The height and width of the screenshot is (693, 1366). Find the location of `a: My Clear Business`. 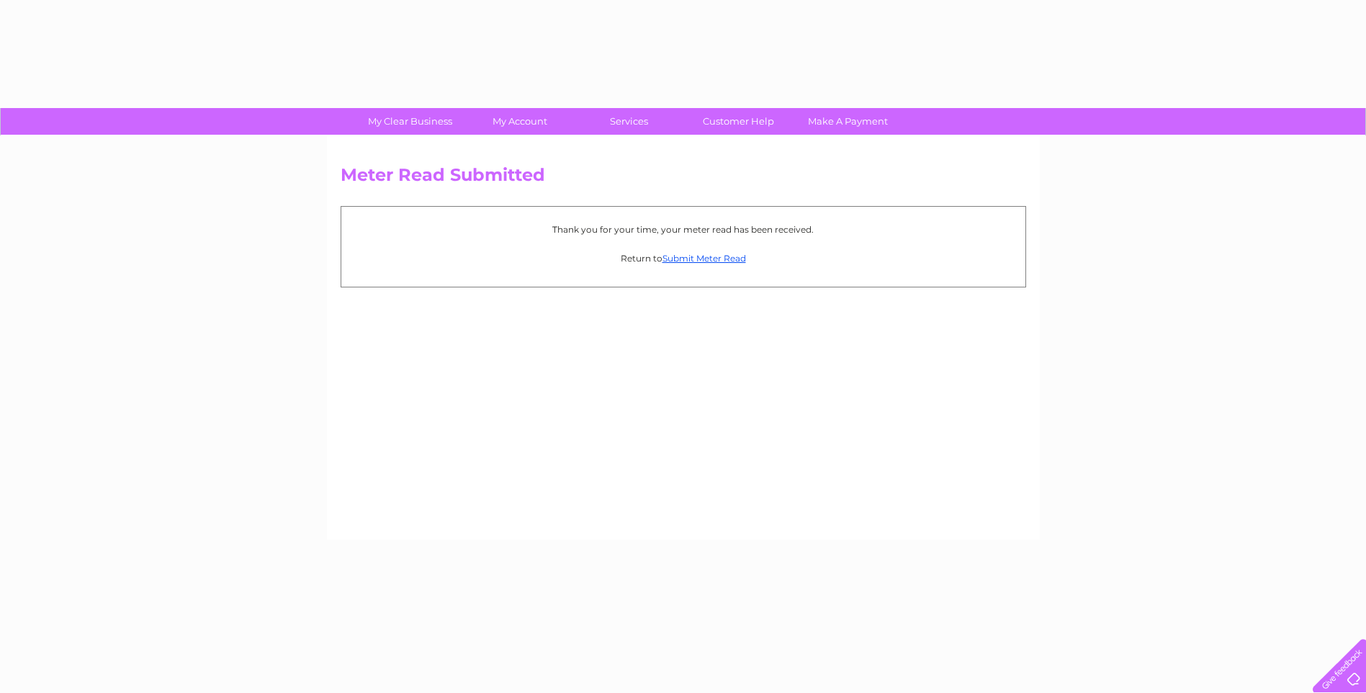

a: My Clear Business is located at coordinates (410, 121).